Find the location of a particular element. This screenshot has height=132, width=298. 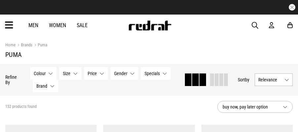

button: Colour is located at coordinates (44, 74).